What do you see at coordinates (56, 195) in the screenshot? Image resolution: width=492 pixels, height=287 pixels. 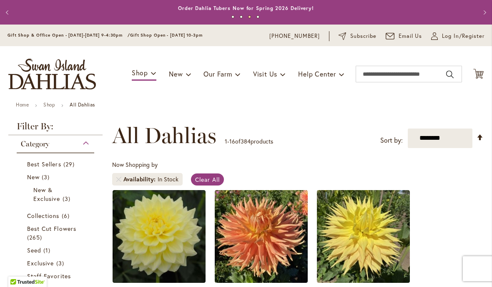 I see `a: New &amp; Exclusive` at bounding box center [56, 195].